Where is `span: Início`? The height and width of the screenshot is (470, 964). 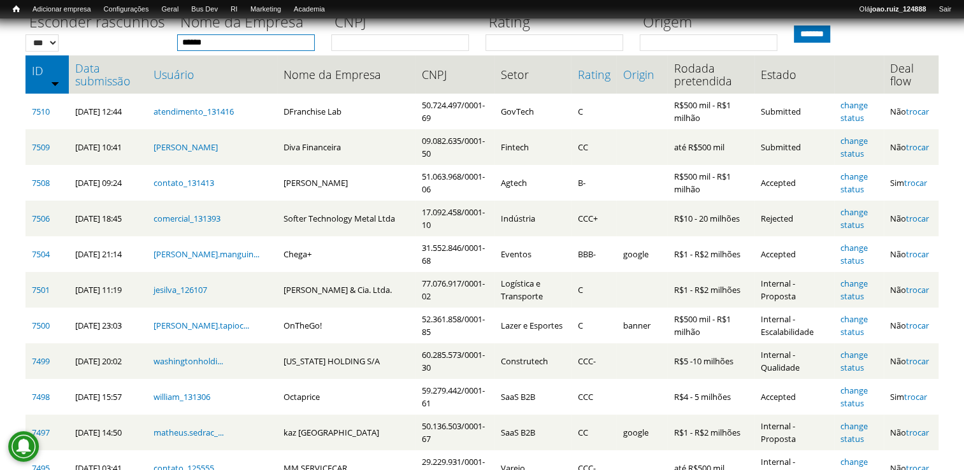
span: Início is located at coordinates (16, 9).